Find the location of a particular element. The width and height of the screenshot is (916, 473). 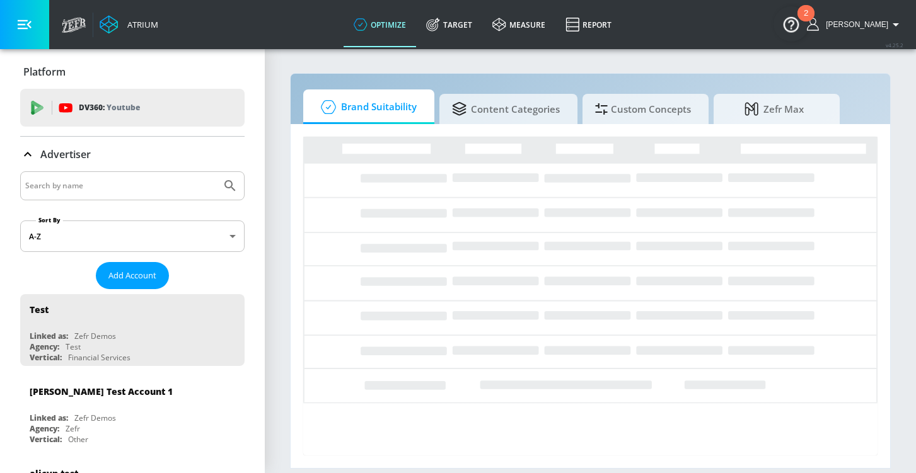

span: v 4.25.2 is located at coordinates (894, 45).